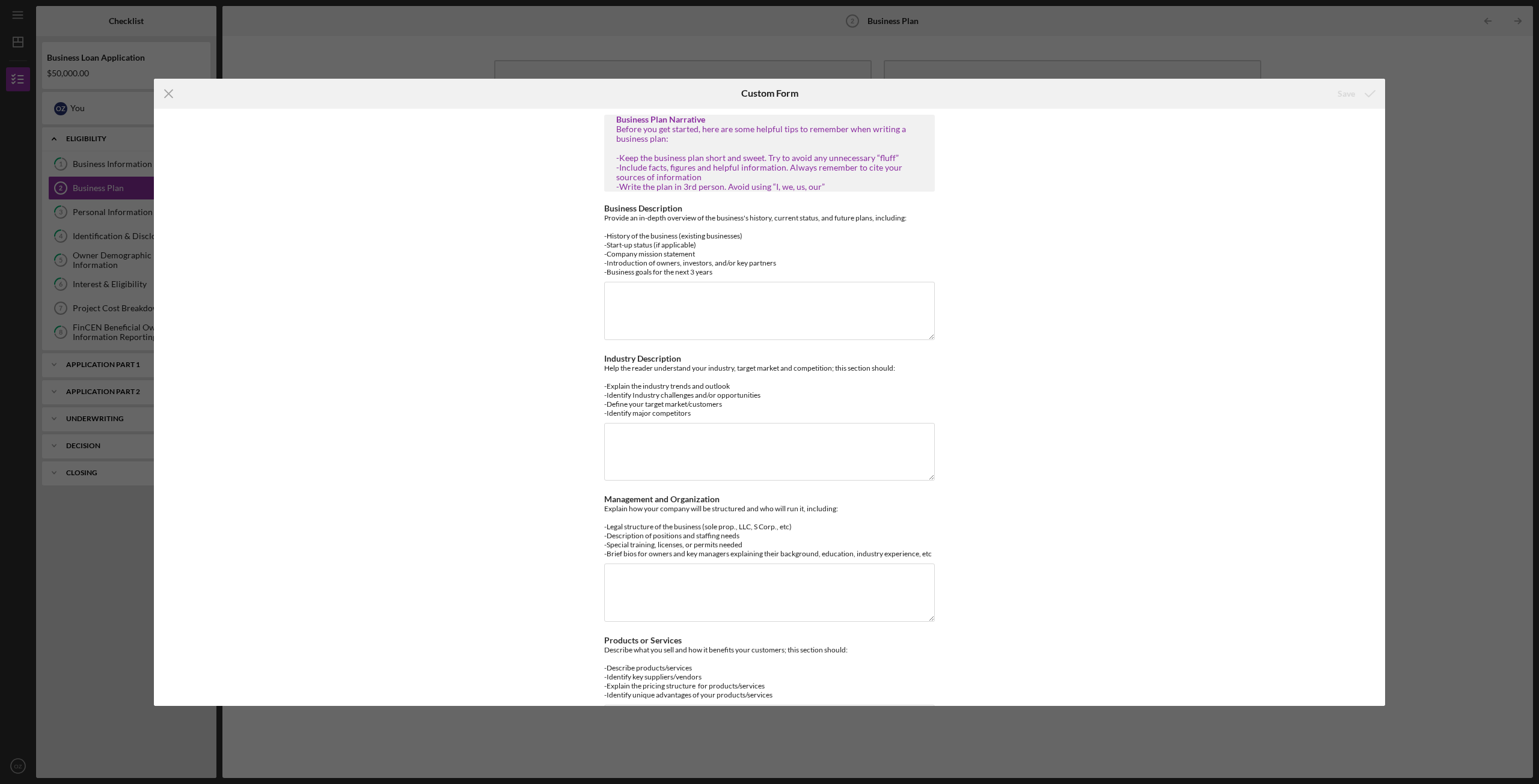  Describe the element at coordinates (769, 531) in the screenshot. I see `div: Explain how your company will be structured and who will run it, including: -Legal structure of t...` at that location.